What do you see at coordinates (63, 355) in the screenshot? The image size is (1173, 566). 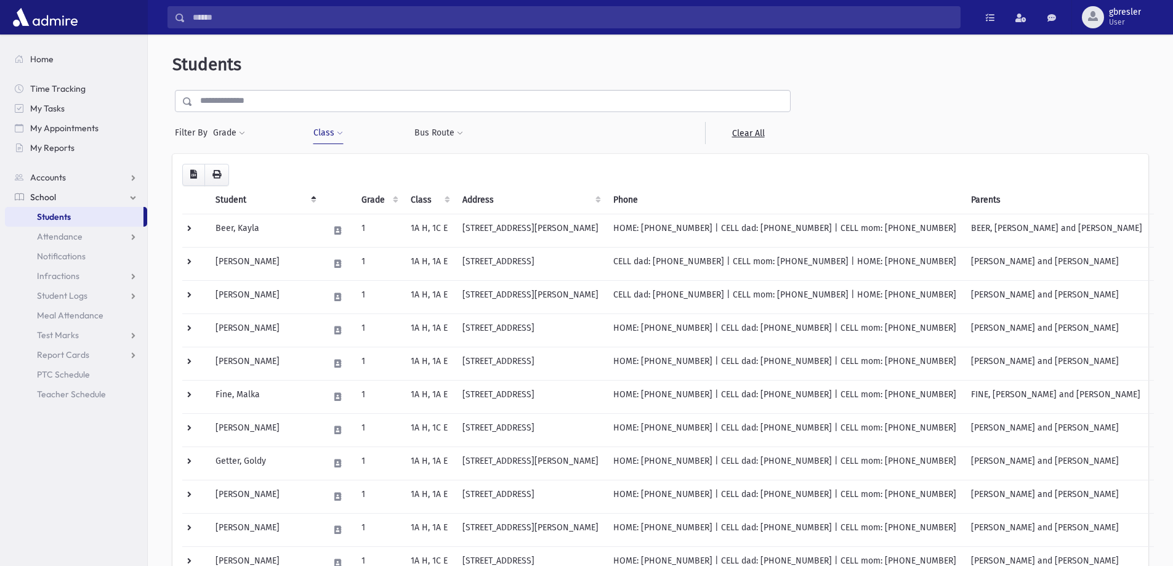 I see `span: Report Cards` at bounding box center [63, 355].